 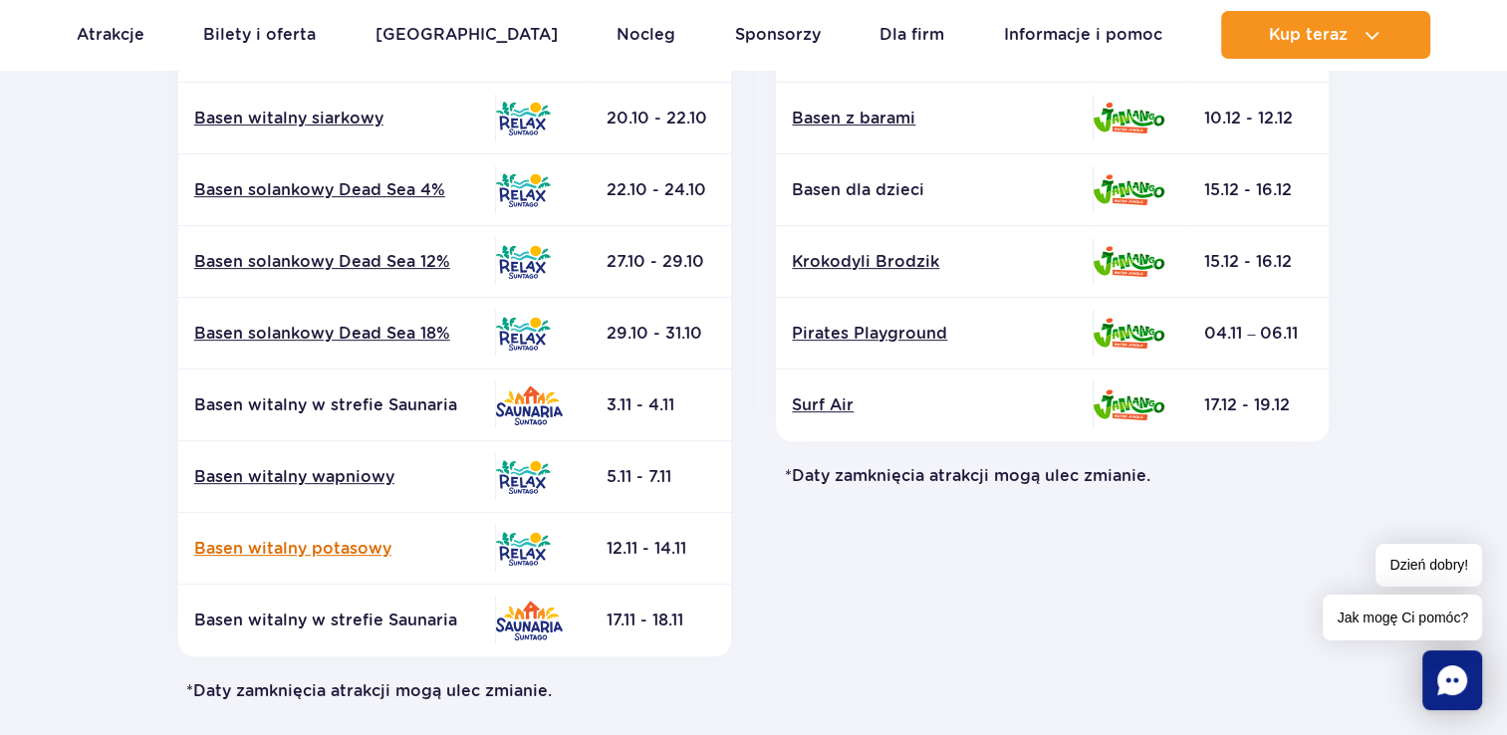 I want to click on td: 29.10 - 31.10, so click(x=660, y=334).